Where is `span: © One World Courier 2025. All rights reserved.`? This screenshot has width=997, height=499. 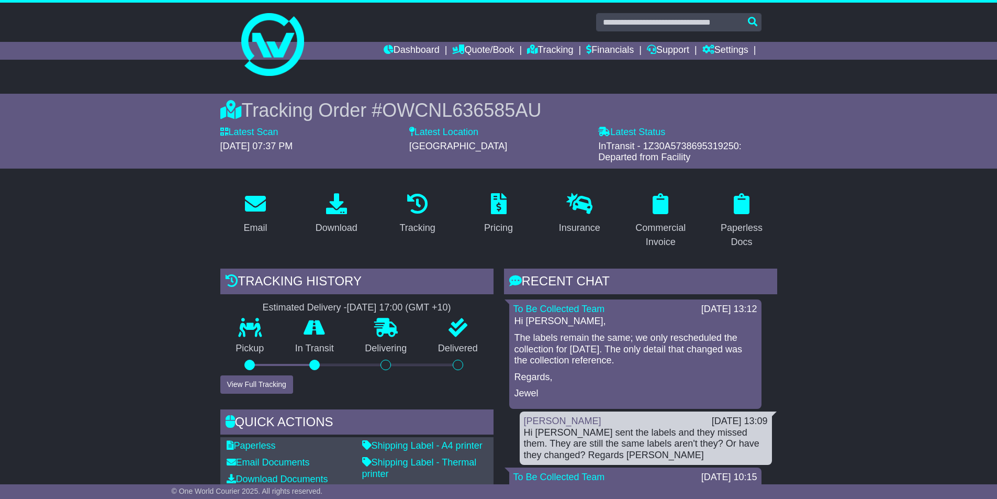 span: © One World Courier 2025. All rights reserved. is located at coordinates (247, 491).